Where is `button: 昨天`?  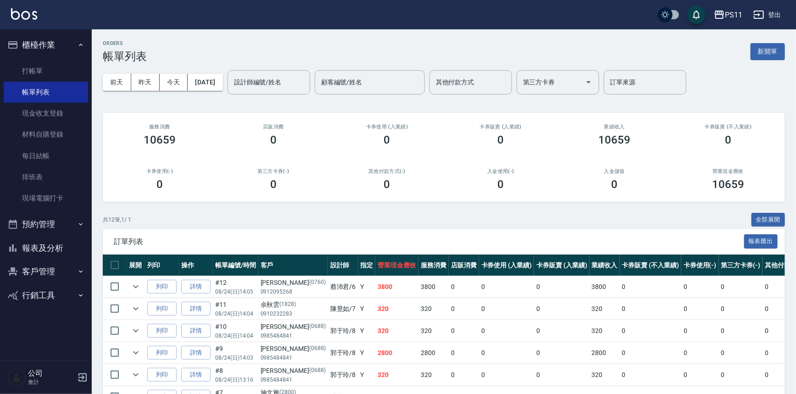
button: 昨天 is located at coordinates (145, 82).